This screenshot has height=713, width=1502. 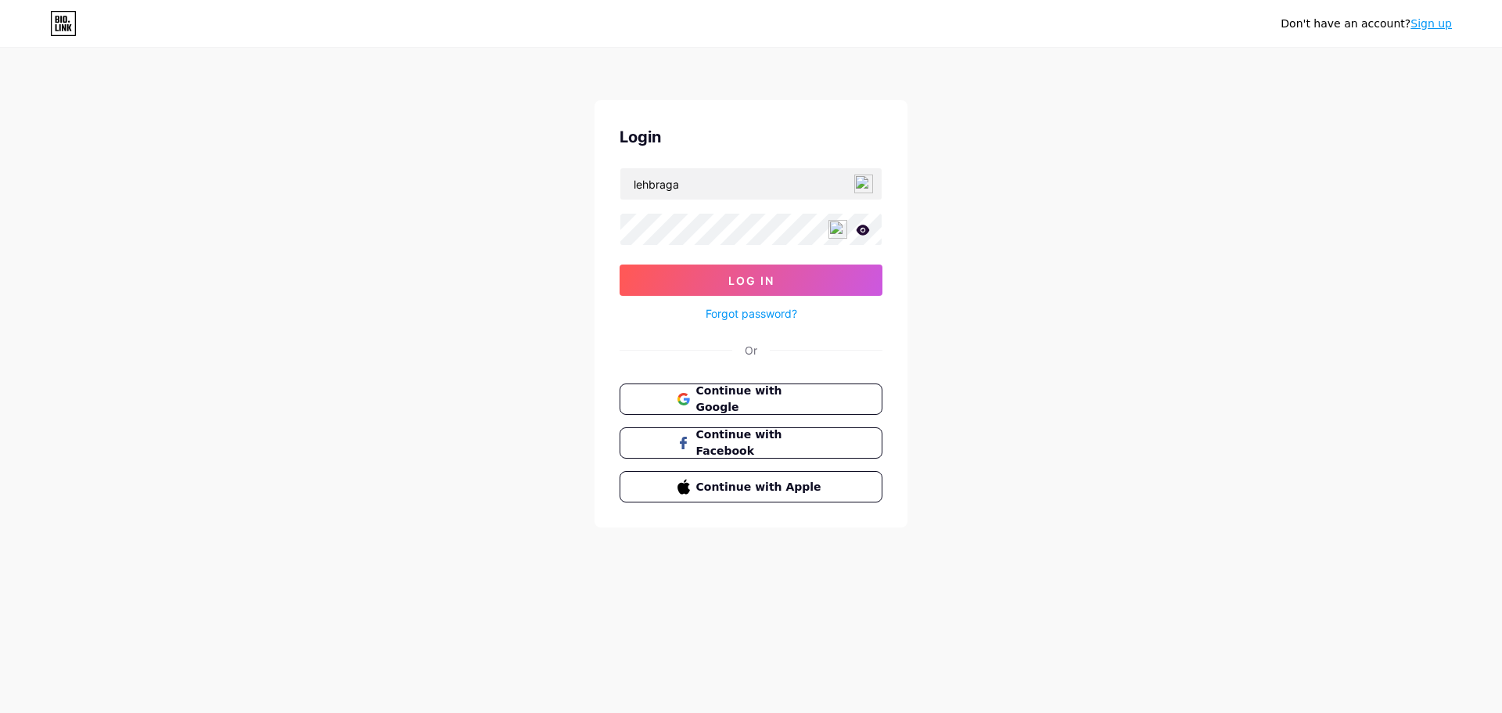 I want to click on div: Or, so click(x=751, y=350).